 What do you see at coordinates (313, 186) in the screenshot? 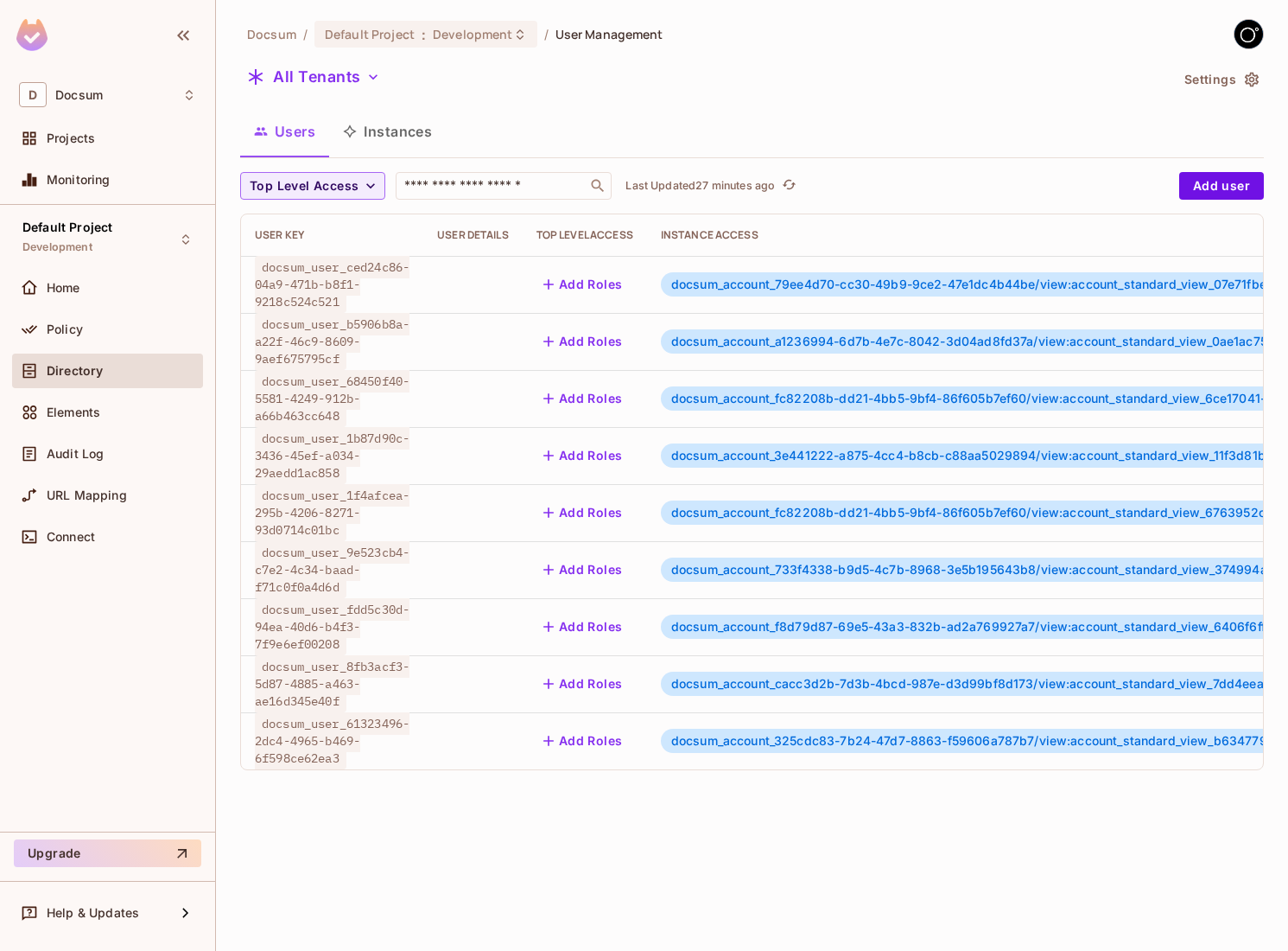
I see `button: Top Level Access` at bounding box center [313, 186].